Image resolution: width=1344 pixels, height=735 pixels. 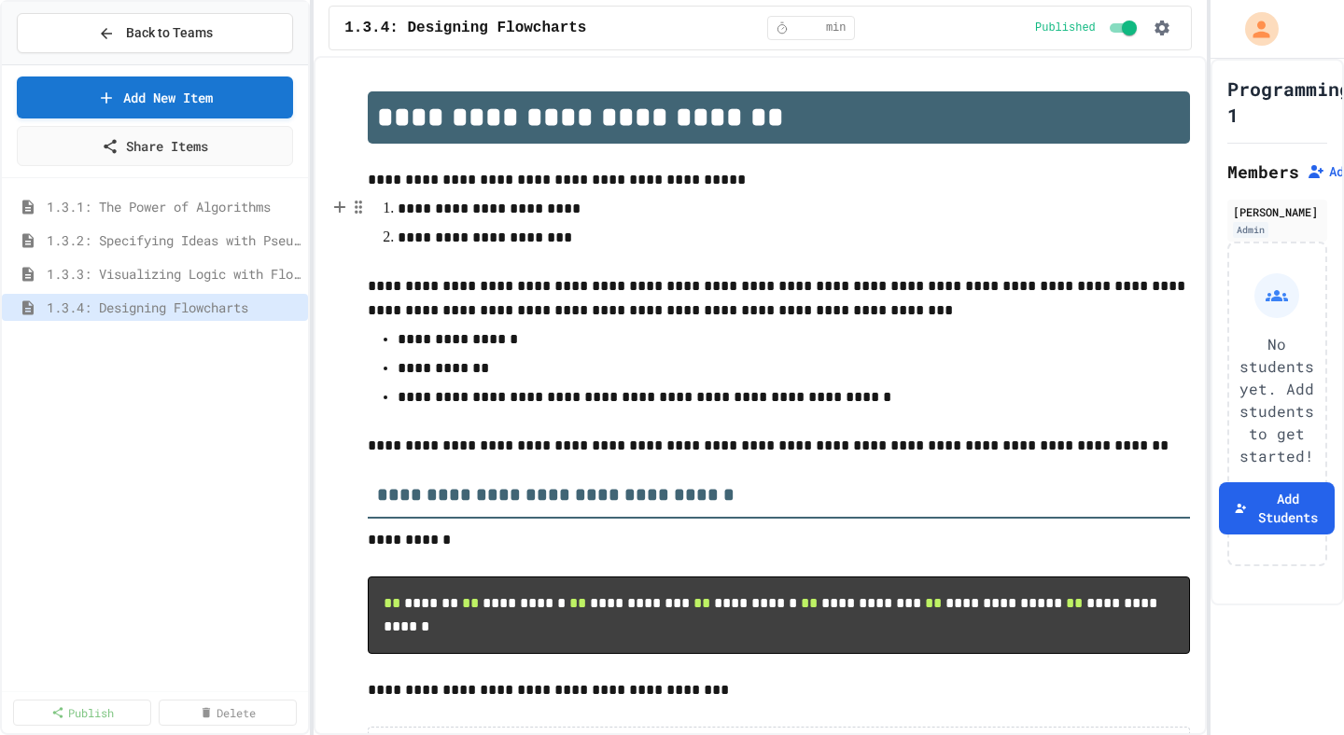 I want to click on a: Delete, so click(x=228, y=713).